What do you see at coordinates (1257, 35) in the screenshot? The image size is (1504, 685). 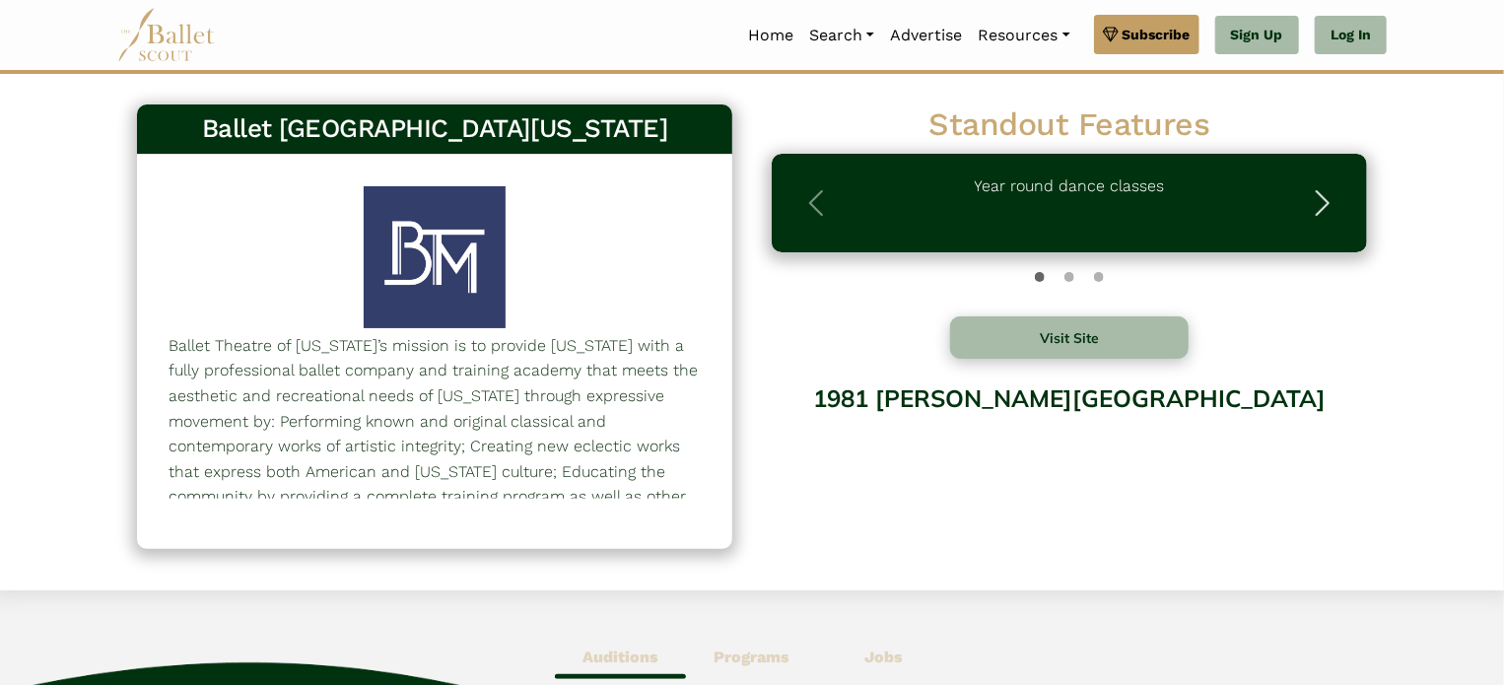 I see `a: Sign Up` at bounding box center [1257, 35].